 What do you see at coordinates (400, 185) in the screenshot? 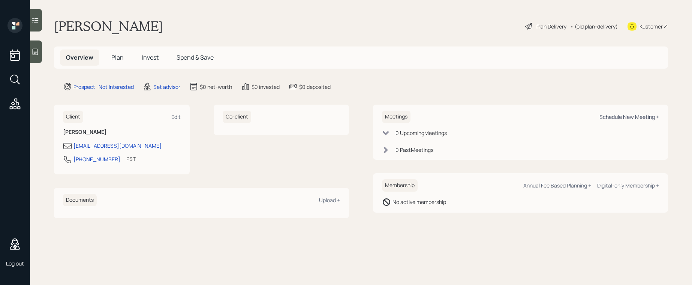
I see `h6: Membership` at bounding box center [400, 185].